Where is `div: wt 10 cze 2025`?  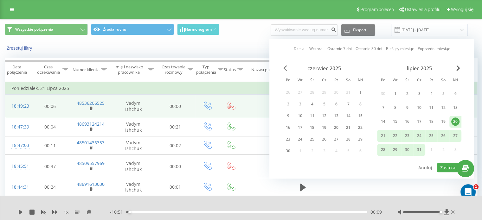 div: wt 10 cze 2025 is located at coordinates (300, 116).